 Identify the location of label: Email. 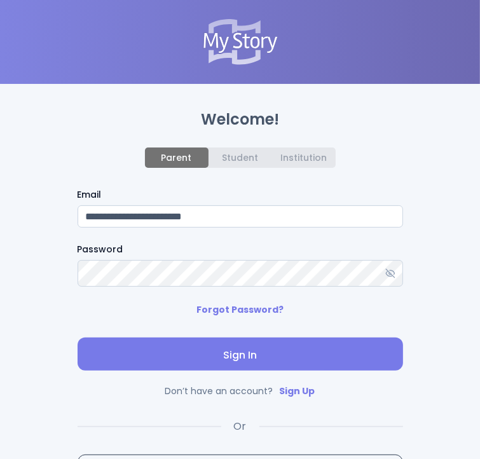
(240, 194).